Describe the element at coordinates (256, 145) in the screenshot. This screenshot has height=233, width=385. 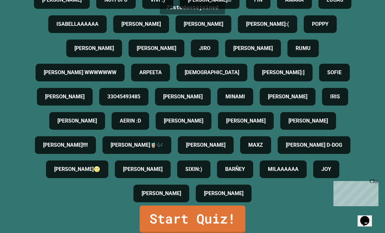
I see `h4: MAXZ` at that location.